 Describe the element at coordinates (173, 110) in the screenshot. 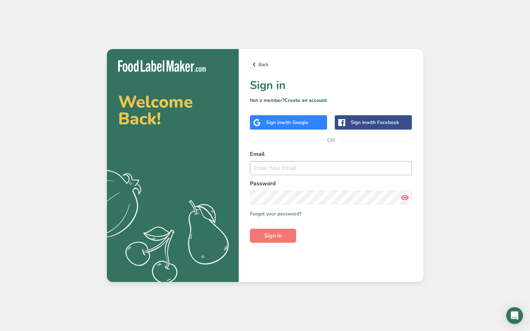

I see `h2: Welcome Back!` at that location.